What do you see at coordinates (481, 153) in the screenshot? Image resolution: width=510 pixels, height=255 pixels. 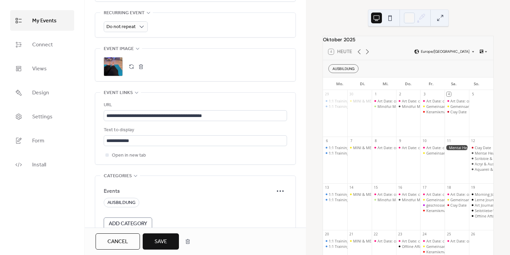 I see `div: Mental Health Sunday: Vom Konsumieren ins Kreieren` at bounding box center [481, 153].